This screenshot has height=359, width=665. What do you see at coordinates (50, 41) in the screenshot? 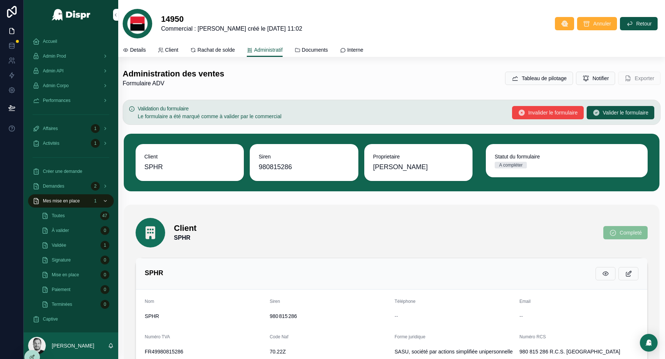
I see `span: Accueil` at bounding box center [50, 41].